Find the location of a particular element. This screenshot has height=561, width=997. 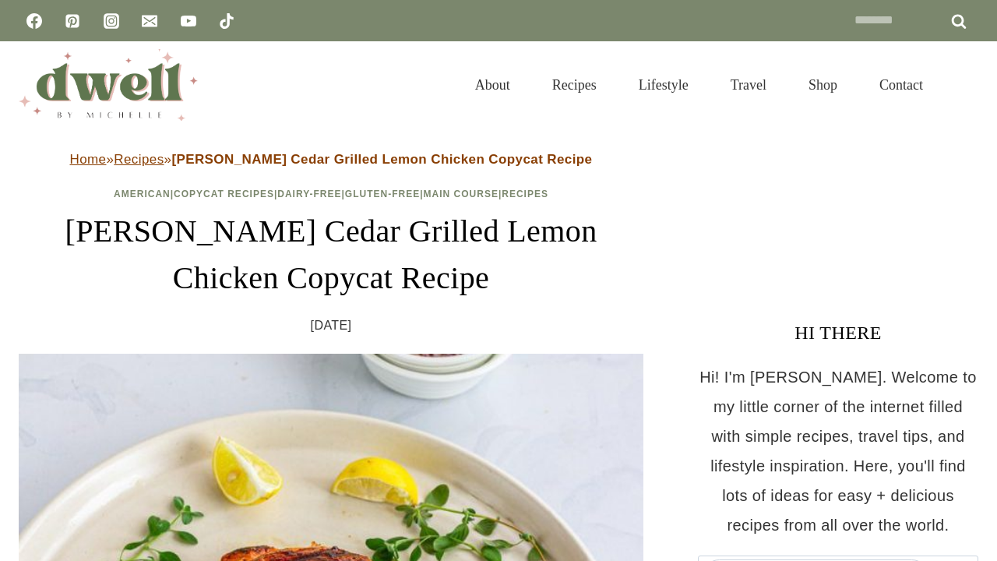

h3: HI THERE is located at coordinates (838, 333).